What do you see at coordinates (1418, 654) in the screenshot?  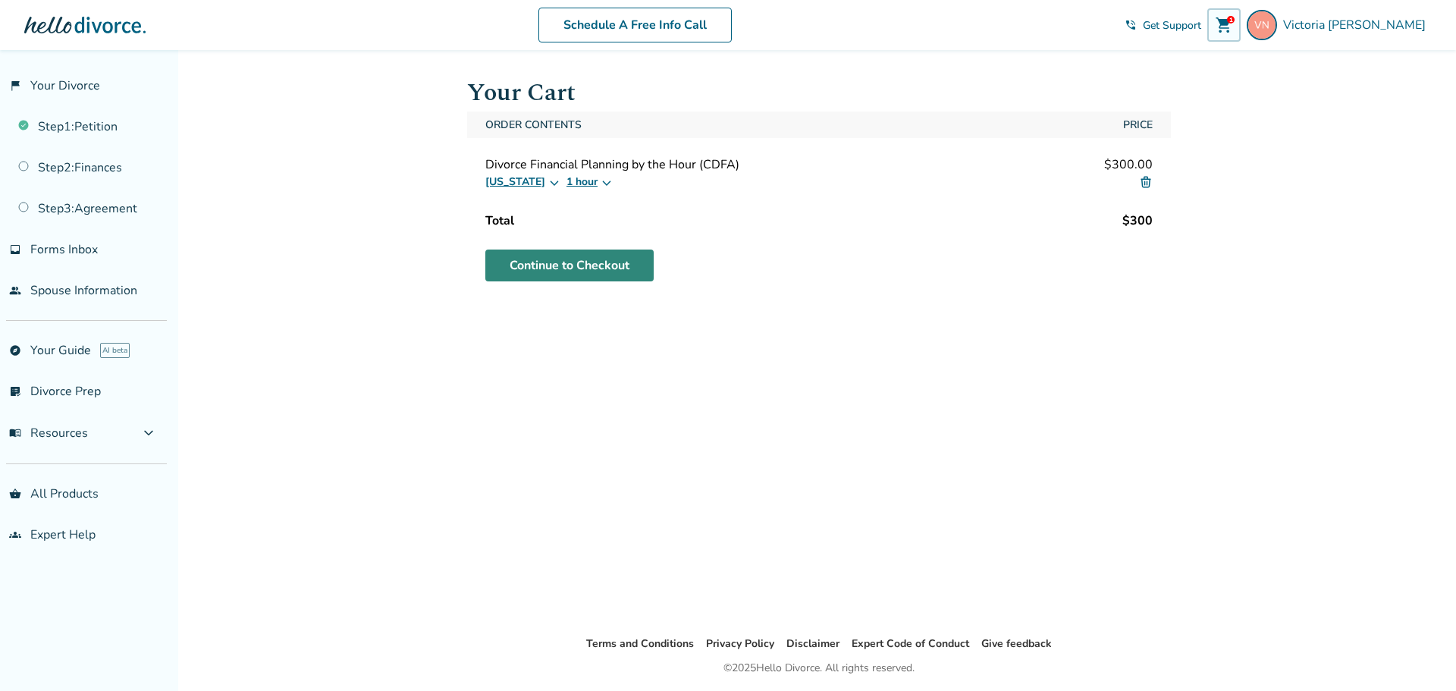 I see `div: Chat Widget` at bounding box center [1418, 654].